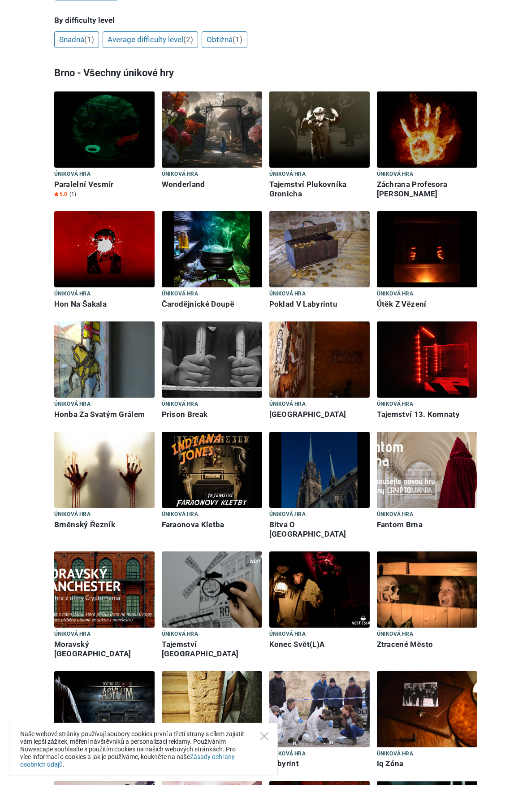 The image size is (531, 785). I want to click on h6: Hon Na Šakala, so click(104, 304).